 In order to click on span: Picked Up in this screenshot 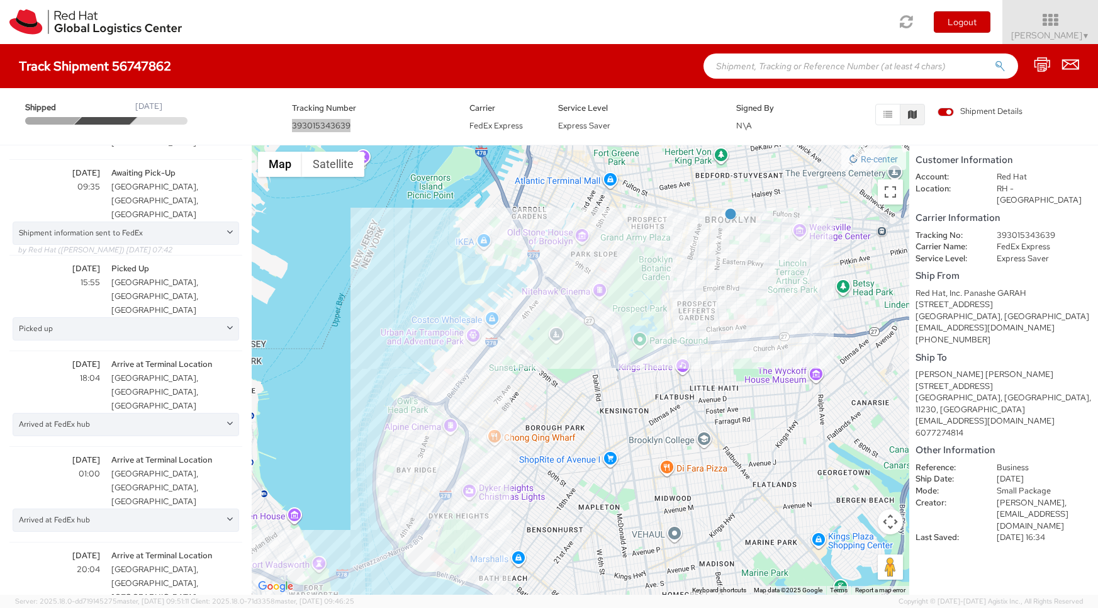, I will do `click(177, 269)`.